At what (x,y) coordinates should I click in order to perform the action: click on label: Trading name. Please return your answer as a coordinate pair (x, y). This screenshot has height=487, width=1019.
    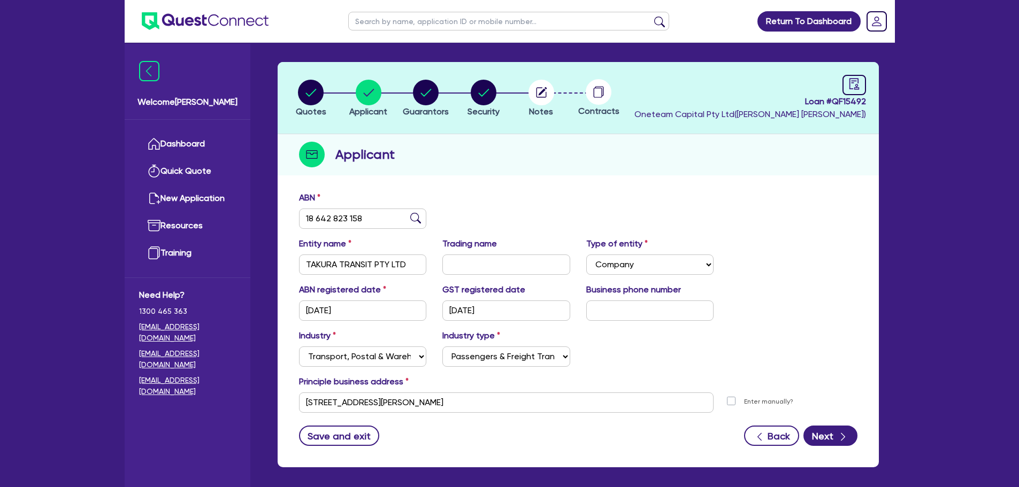
    Looking at the image, I should click on (470, 244).